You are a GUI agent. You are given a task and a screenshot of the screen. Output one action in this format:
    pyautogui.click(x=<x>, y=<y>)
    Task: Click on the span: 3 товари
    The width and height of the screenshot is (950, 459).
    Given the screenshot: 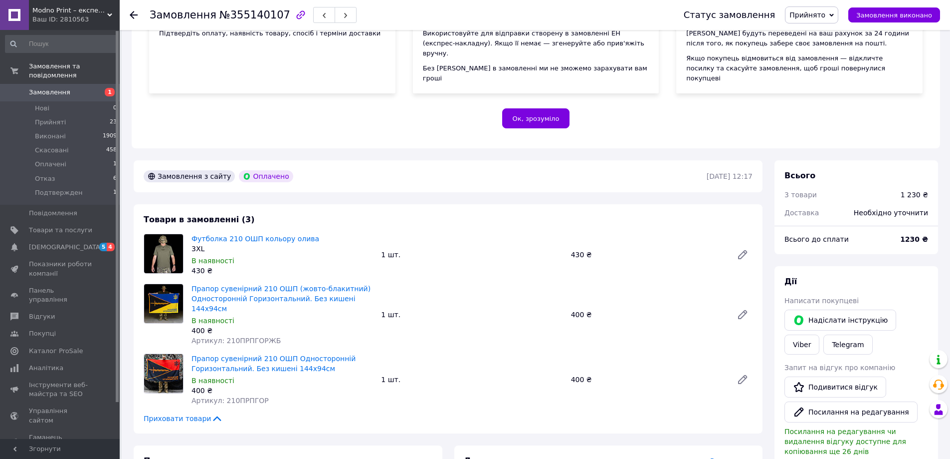 What is the action you would take?
    pyautogui.click(x=801, y=195)
    